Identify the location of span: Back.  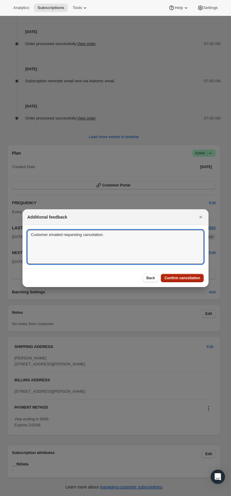
(151, 278).